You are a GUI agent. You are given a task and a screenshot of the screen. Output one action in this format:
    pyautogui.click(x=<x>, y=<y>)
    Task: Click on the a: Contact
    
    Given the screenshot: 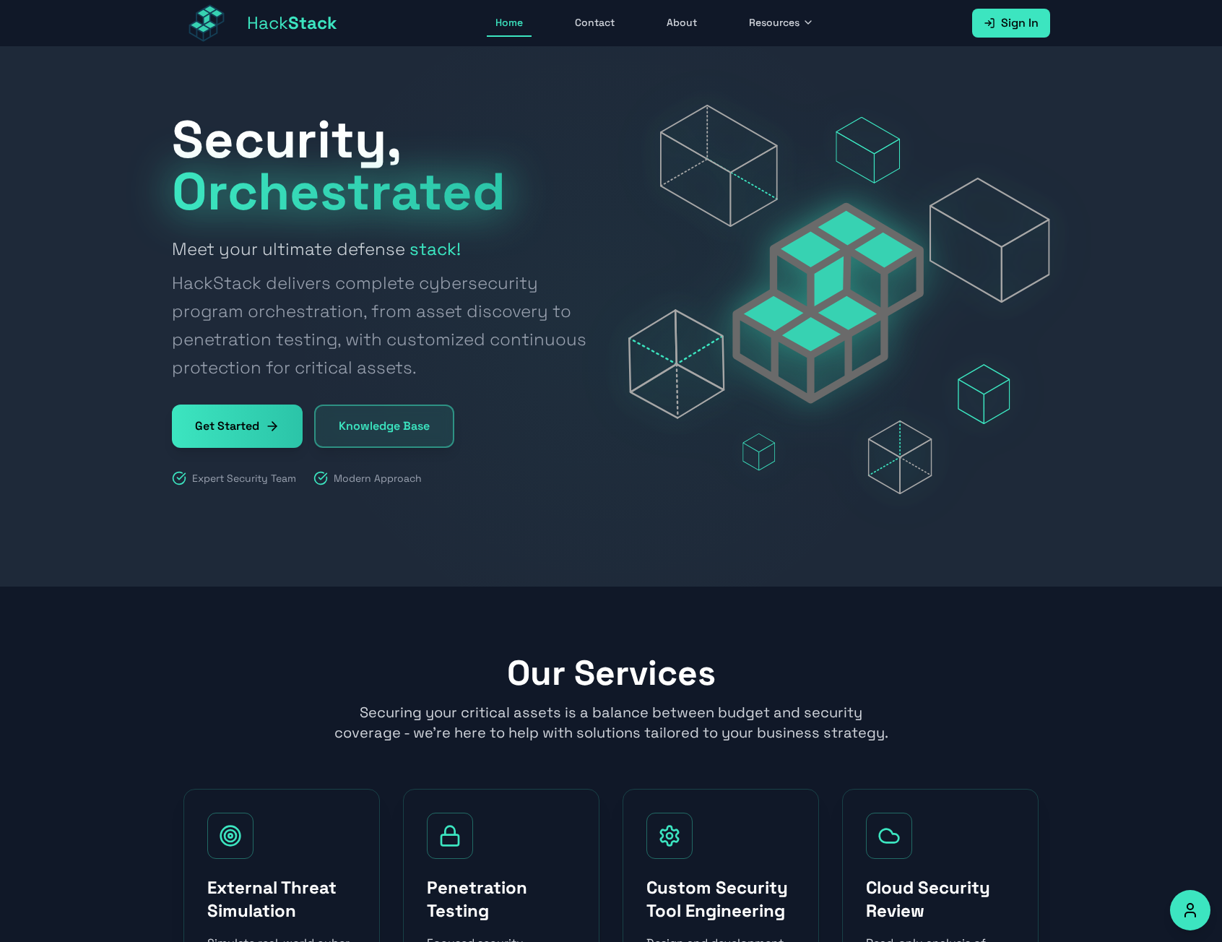 What is the action you would take?
    pyautogui.click(x=594, y=23)
    